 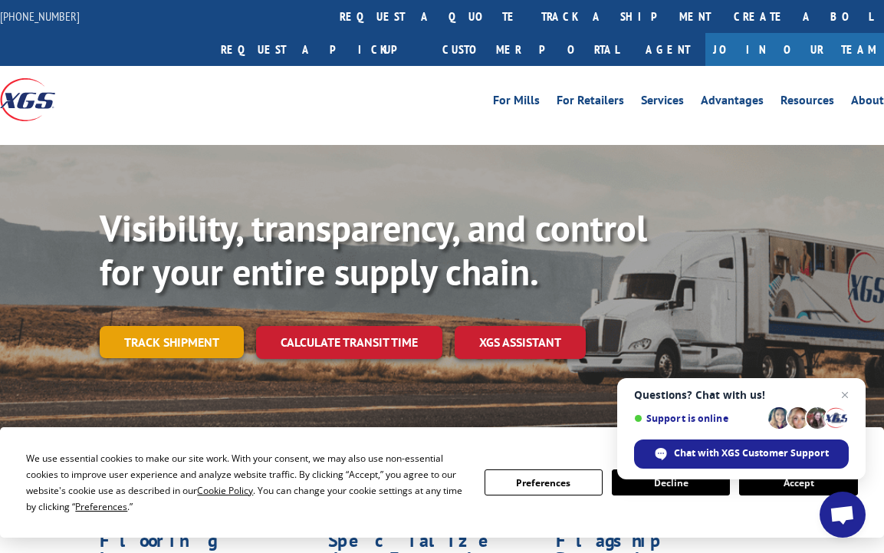 What do you see at coordinates (807, 103) in the screenshot?
I see `a: Resources` at bounding box center [807, 103].